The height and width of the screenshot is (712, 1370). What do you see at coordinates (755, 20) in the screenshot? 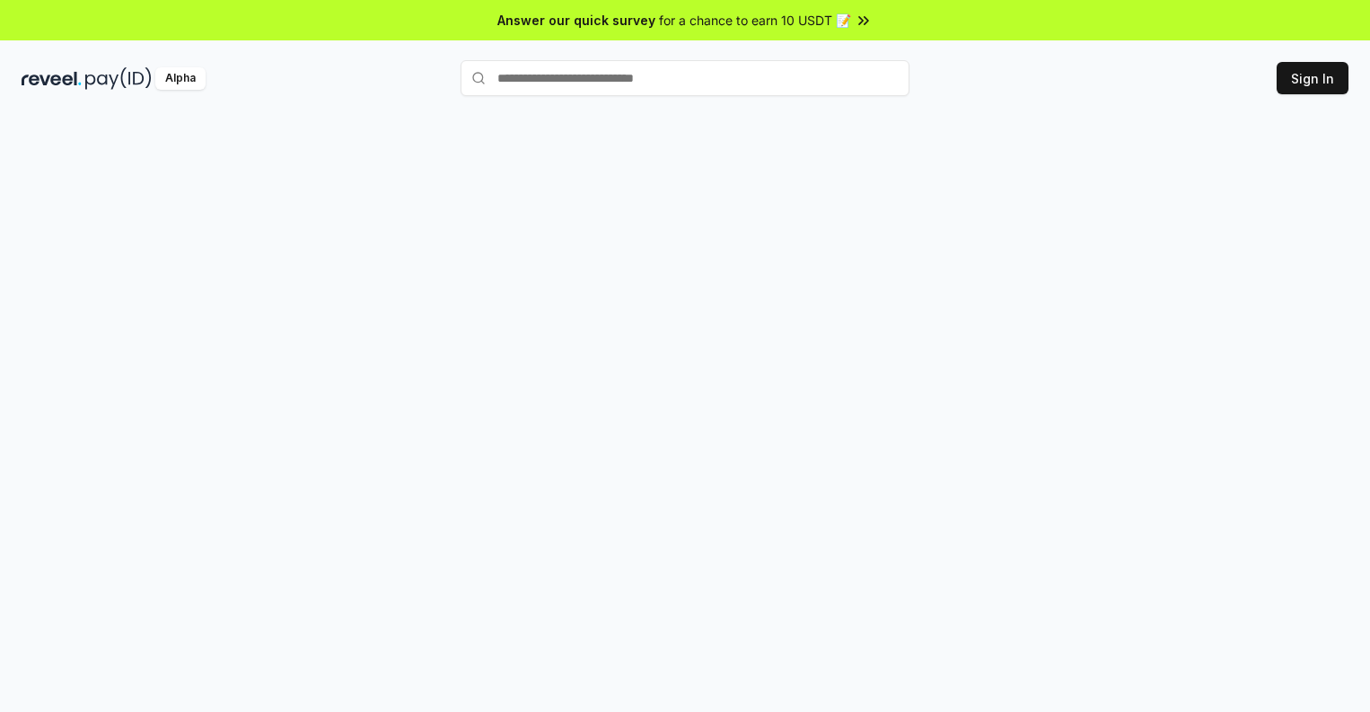
I see `span: for a chance to earn 10 USDT 📝` at bounding box center [755, 20].